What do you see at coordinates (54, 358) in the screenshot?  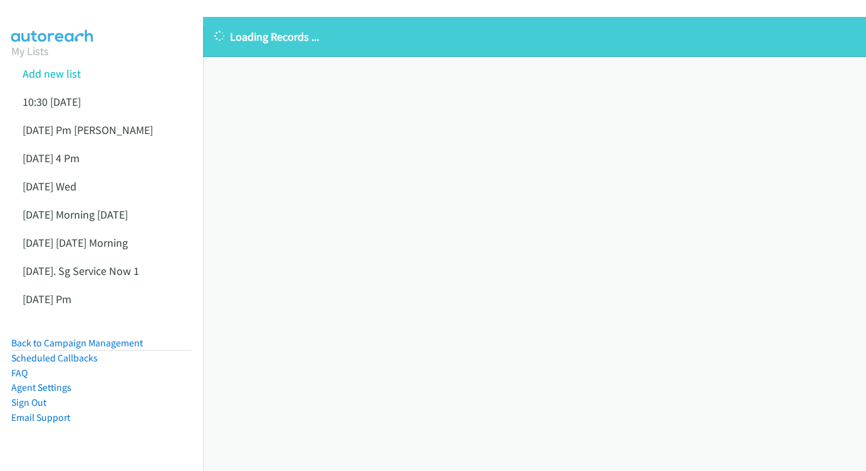 I see `a: Scheduled Callbacks` at bounding box center [54, 358].